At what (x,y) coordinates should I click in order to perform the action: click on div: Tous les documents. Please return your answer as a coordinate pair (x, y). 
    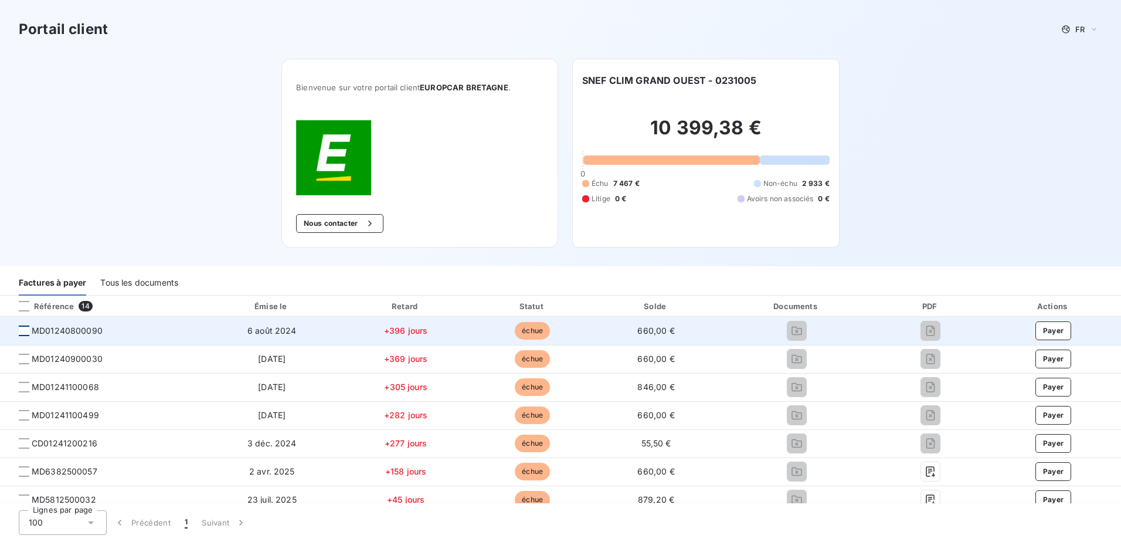
    Looking at the image, I should click on (139, 283).